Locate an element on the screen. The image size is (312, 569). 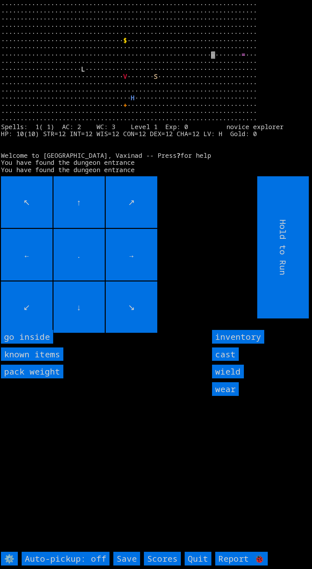
input: Auto-pickup: off is located at coordinates (66, 558).